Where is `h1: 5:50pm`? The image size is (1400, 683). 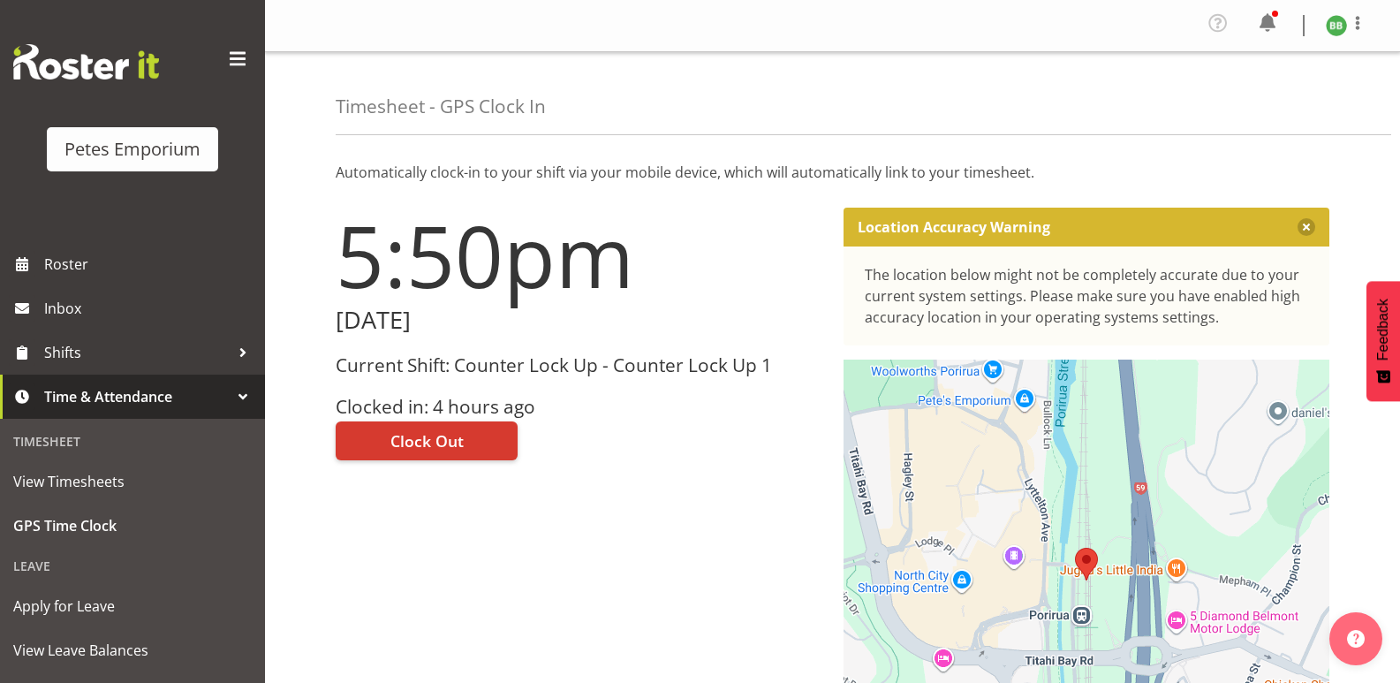 h1: 5:50pm is located at coordinates (579, 255).